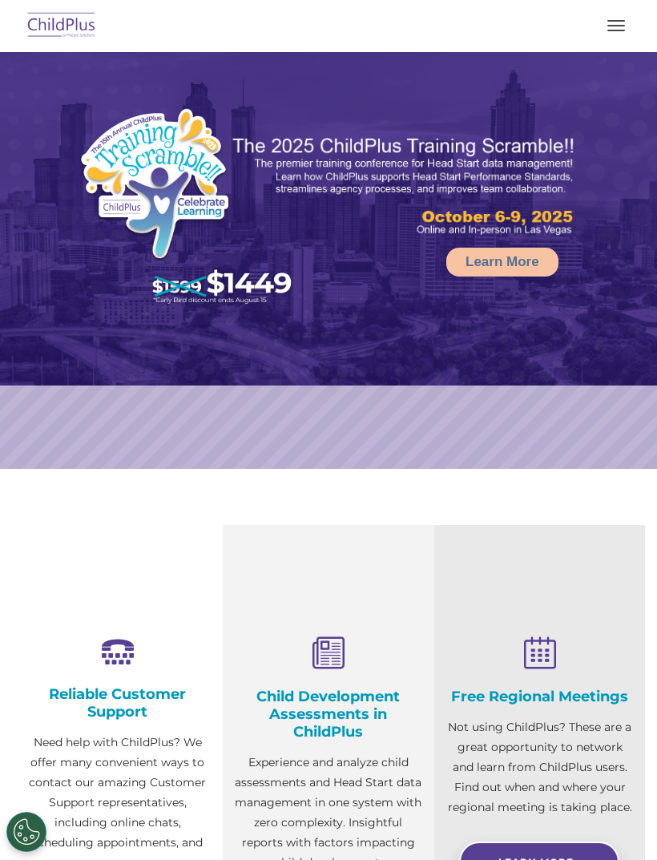 Image resolution: width=657 pixels, height=860 pixels. I want to click on img: ChildPlus by Procare Solutions, so click(62, 26).